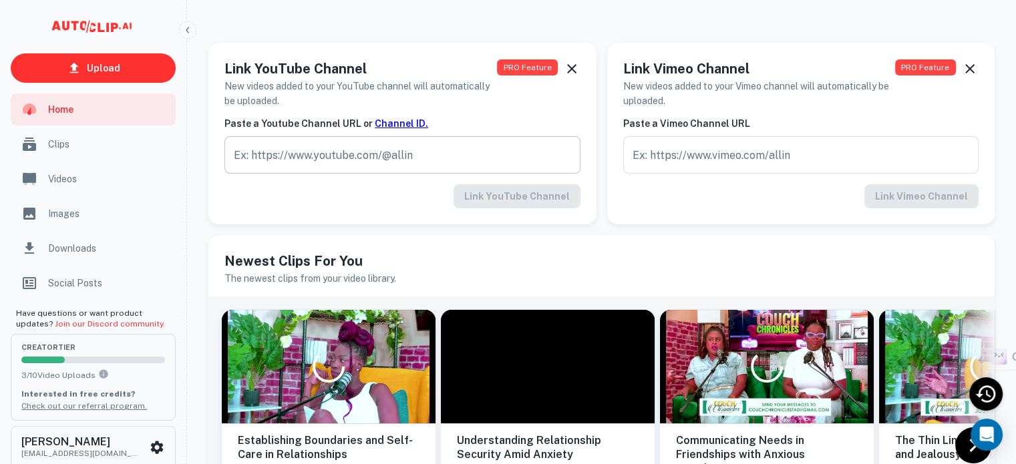 This screenshot has width=1016, height=464. What do you see at coordinates (402, 155) in the screenshot?
I see `input: Ex: https://www.youtube.com/@allin` at bounding box center [402, 155].